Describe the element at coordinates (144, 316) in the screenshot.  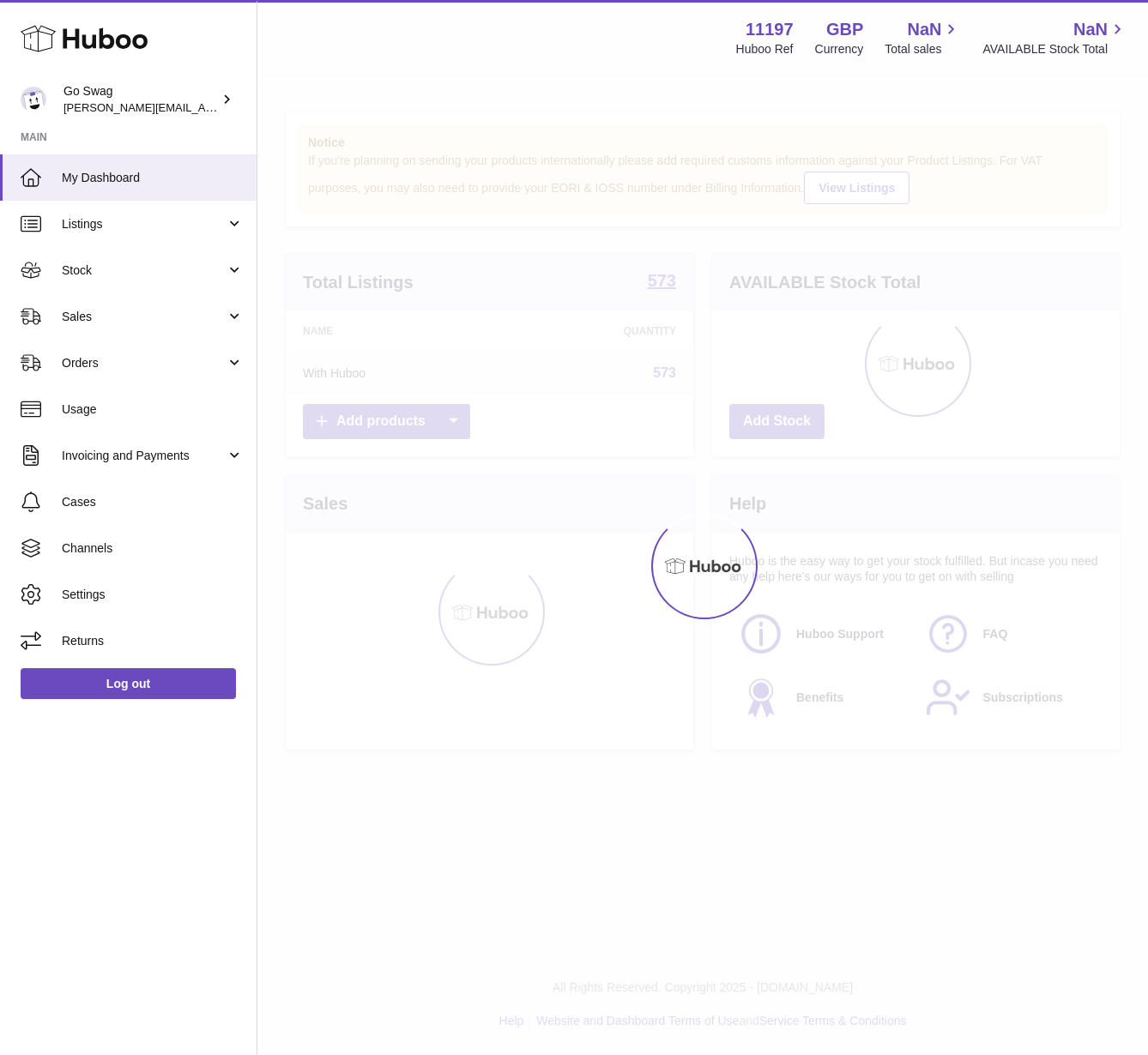
I see `span: Sales` at that location.